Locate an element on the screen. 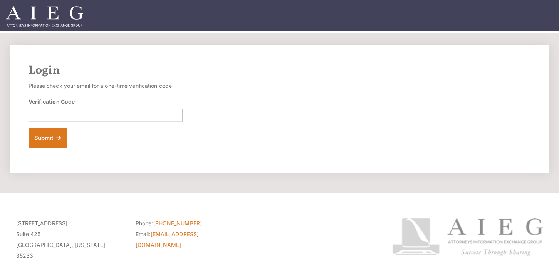  p: Please check your email for a one-time verification code is located at coordinates (106, 86).